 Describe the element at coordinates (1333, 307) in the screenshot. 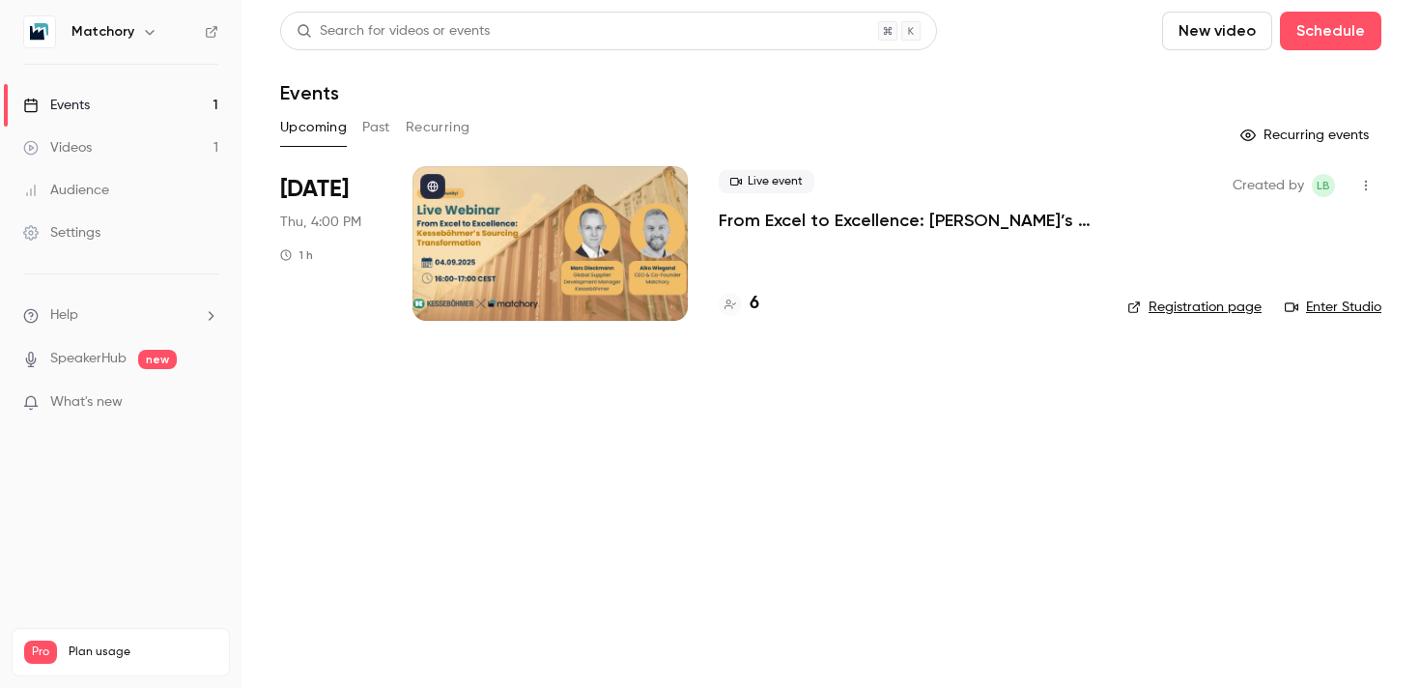

I see `a: Enter Studio` at that location.